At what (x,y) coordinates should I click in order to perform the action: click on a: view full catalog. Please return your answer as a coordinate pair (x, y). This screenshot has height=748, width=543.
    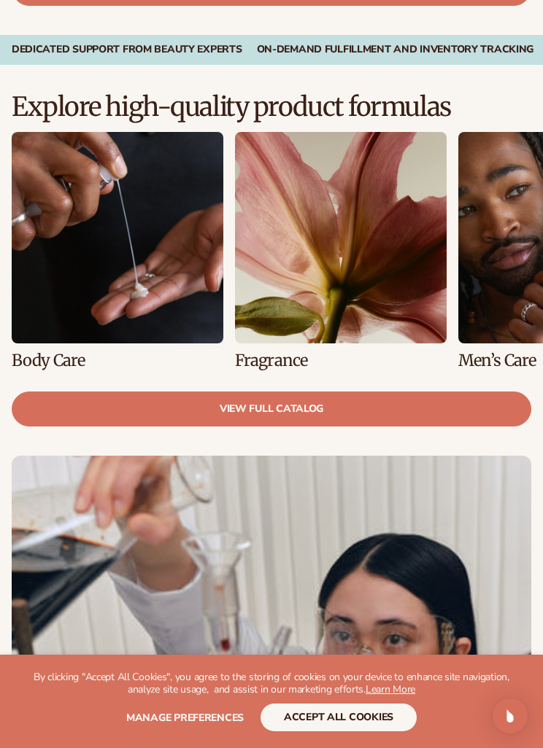
    Looking at the image, I should click on (271, 409).